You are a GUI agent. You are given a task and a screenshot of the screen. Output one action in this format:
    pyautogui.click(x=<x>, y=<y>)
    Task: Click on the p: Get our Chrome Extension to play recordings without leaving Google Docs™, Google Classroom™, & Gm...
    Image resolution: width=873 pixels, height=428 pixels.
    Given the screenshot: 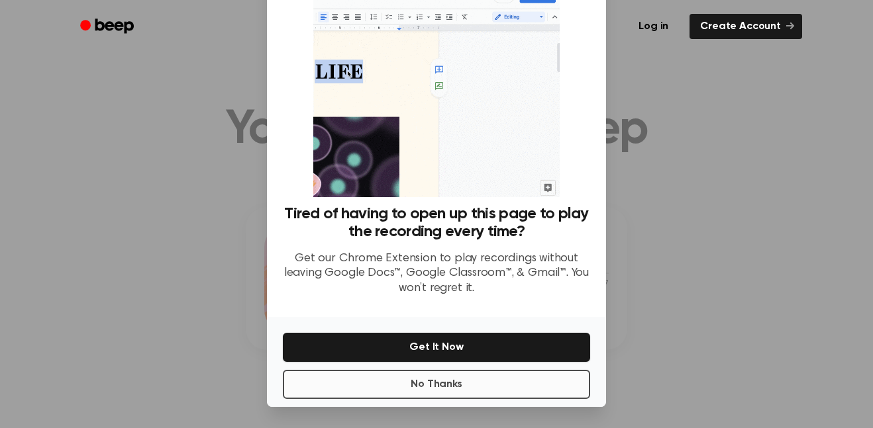 What is the action you would take?
    pyautogui.click(x=436, y=274)
    